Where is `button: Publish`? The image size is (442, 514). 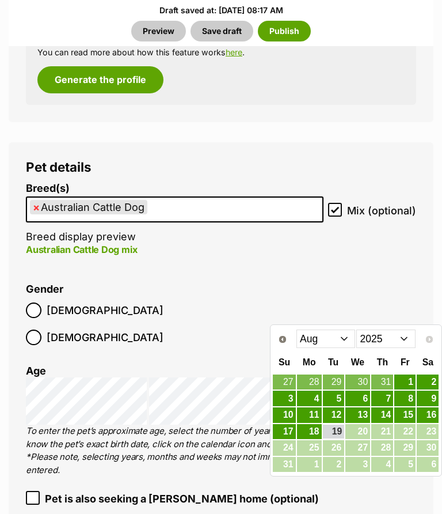
button: Publish is located at coordinates (285, 31).